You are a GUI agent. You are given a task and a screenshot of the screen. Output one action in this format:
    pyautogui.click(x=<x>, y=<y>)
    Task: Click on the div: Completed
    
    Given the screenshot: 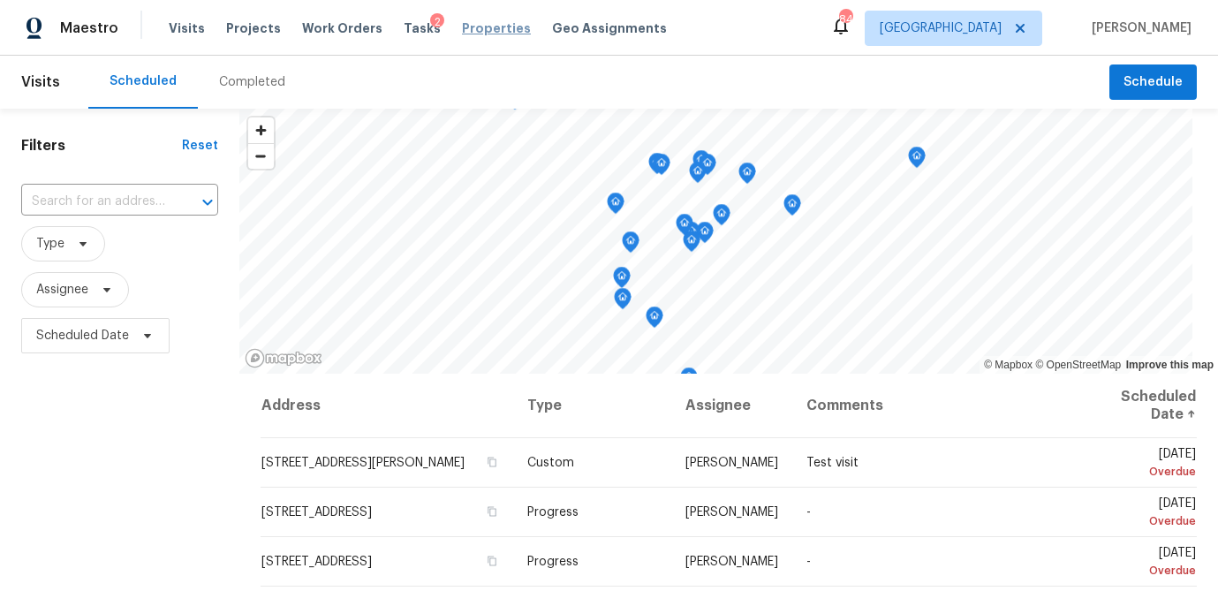 What is the action you would take?
    pyautogui.click(x=252, y=82)
    